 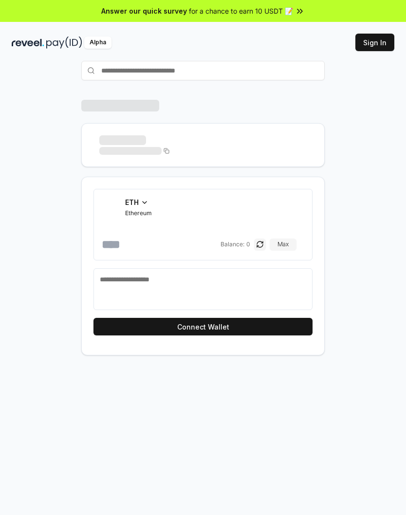 What do you see at coordinates (241, 11) in the screenshot?
I see `span: for a chance to earn 10 USDT 📝` at bounding box center [241, 11].